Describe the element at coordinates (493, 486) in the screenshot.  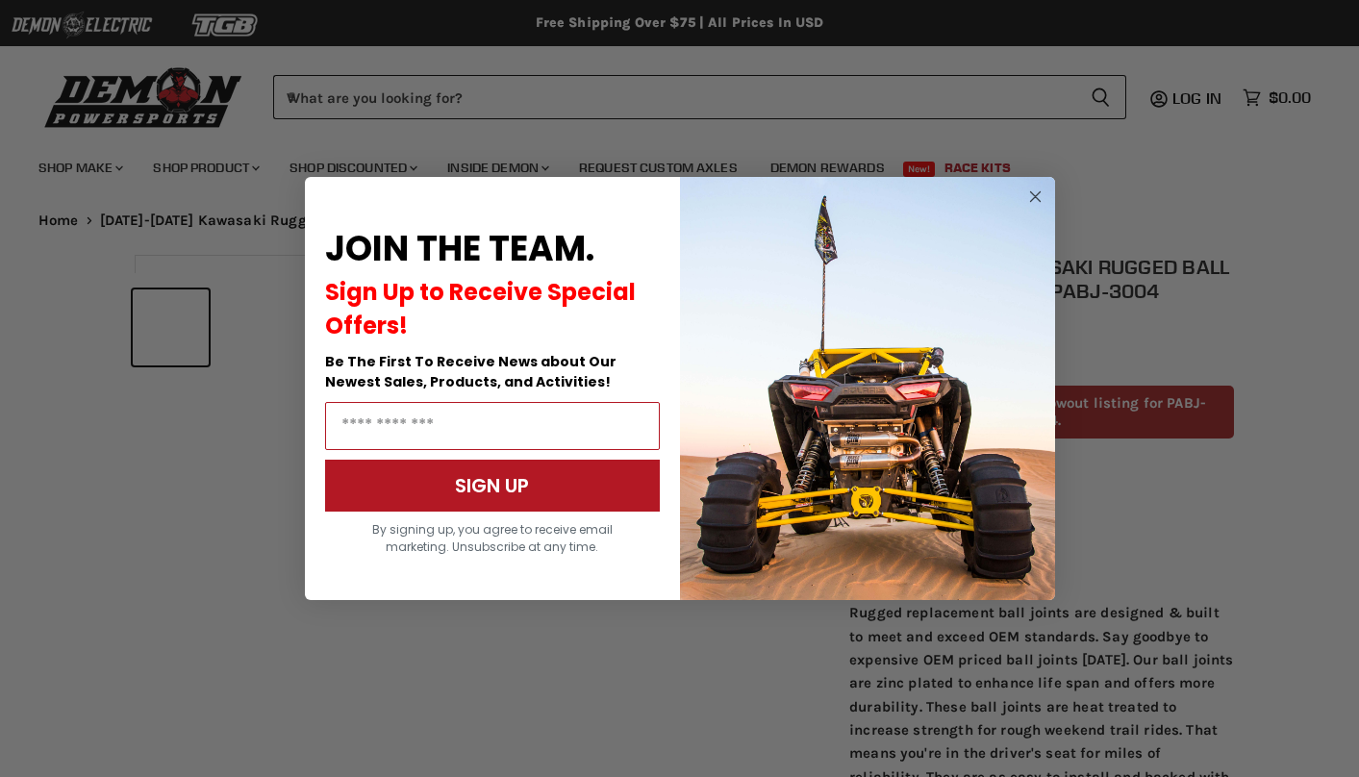
I see `button: SIGN UP` at that location.